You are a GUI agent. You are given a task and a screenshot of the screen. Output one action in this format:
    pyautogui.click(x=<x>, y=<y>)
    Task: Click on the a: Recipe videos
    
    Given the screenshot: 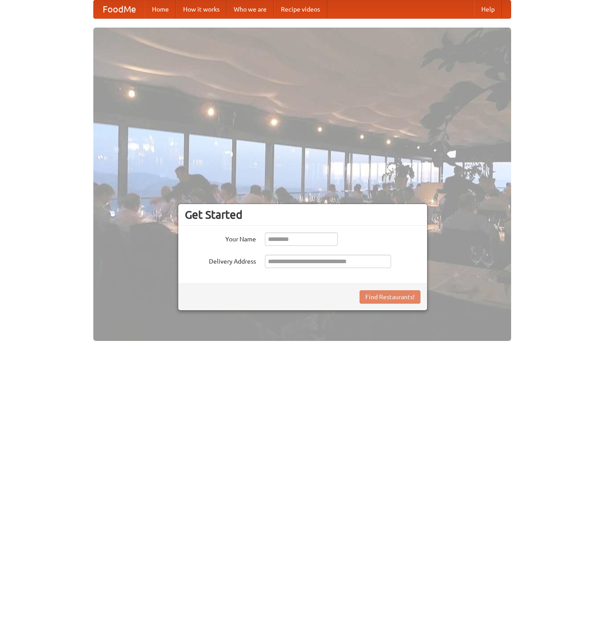 What is the action you would take?
    pyautogui.click(x=301, y=9)
    